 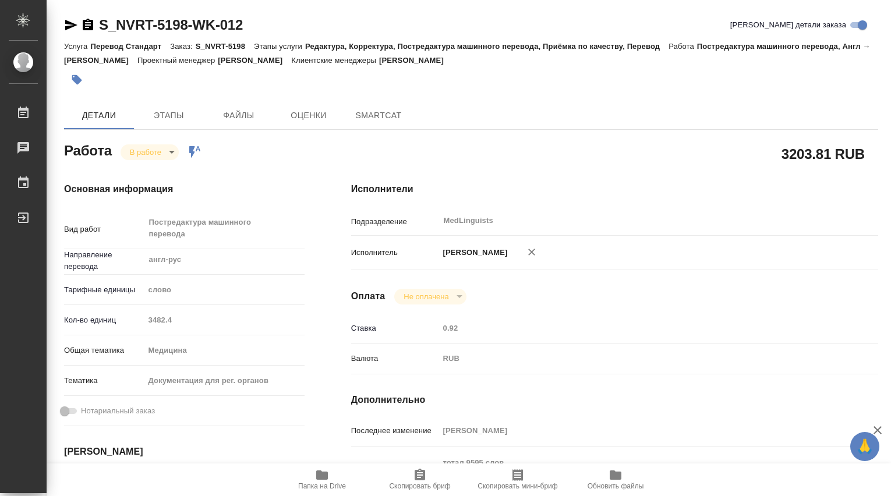 What do you see at coordinates (379, 115) in the screenshot?
I see `span: SmartCat` at bounding box center [379, 115].